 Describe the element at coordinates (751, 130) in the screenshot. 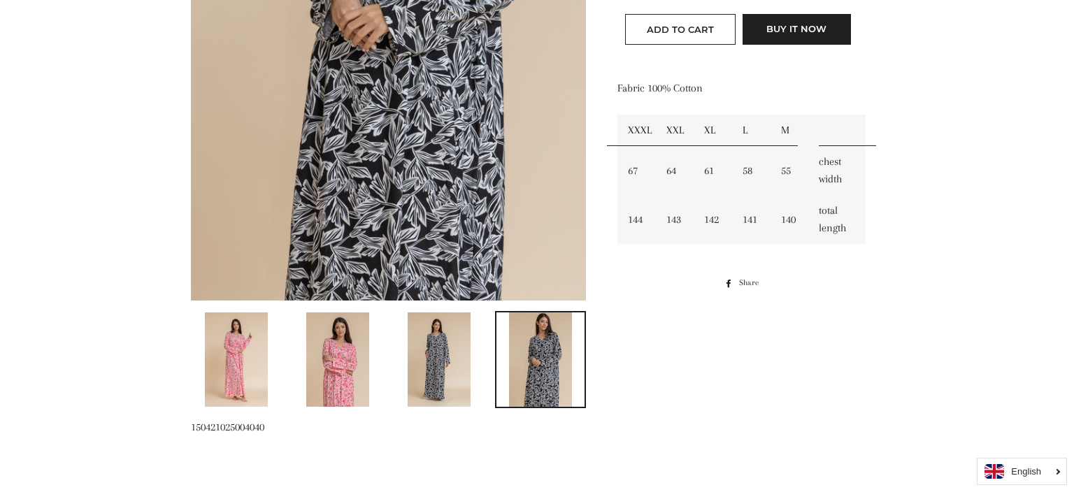

I see `td: L` at that location.